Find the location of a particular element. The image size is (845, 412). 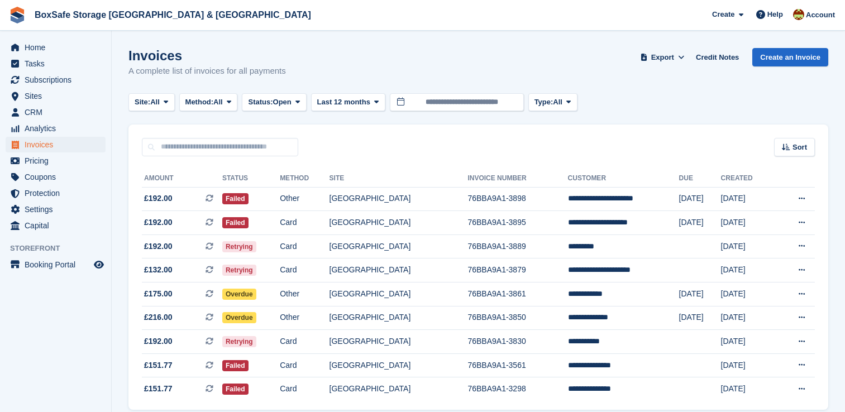

th: Site is located at coordinates (399, 179).